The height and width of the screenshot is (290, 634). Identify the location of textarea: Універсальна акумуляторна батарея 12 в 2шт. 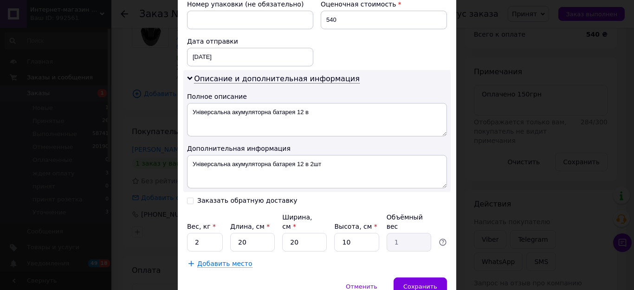
(317, 172).